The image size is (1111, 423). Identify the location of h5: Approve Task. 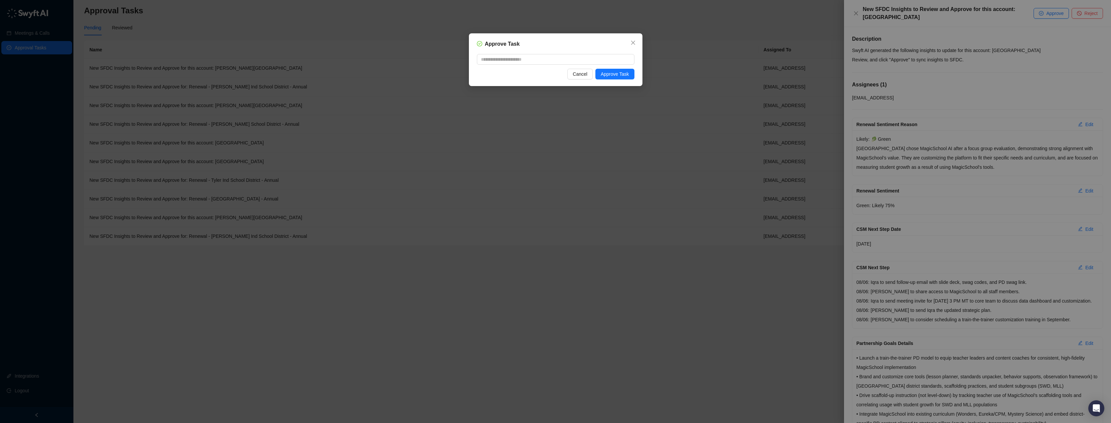
(502, 44).